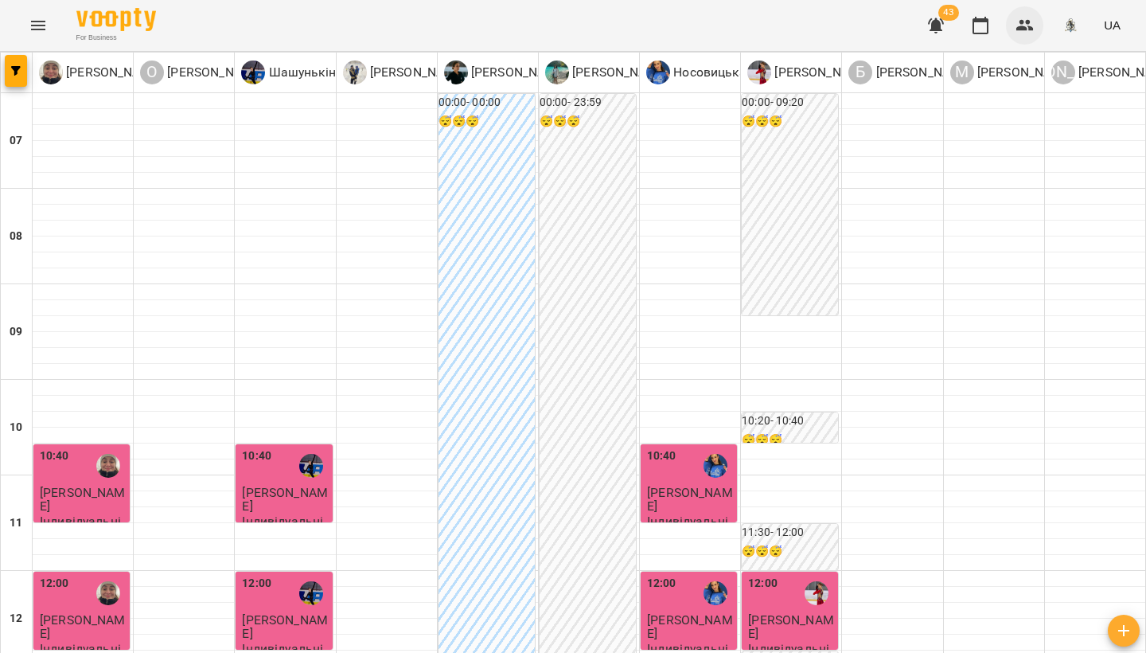 The height and width of the screenshot is (653, 1146). What do you see at coordinates (1112, 25) in the screenshot?
I see `span: UA` at bounding box center [1112, 25].